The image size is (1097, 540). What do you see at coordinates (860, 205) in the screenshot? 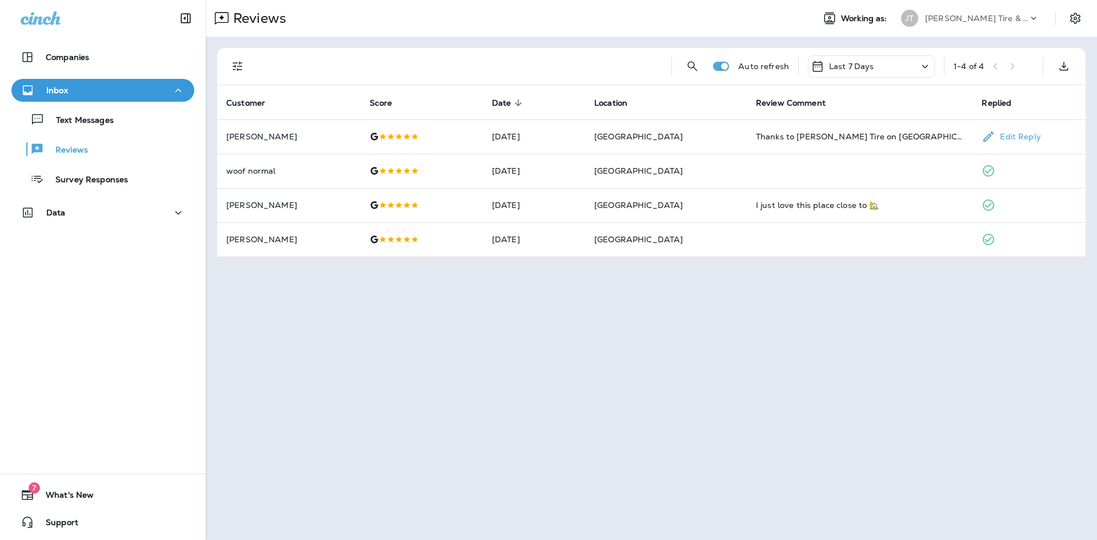
I see `div: I just love this place close to 🏡` at bounding box center [860, 205].